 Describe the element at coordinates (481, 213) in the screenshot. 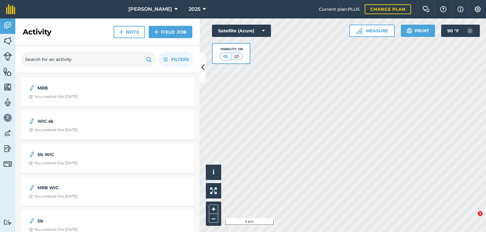

I see `span: 1` at that location.